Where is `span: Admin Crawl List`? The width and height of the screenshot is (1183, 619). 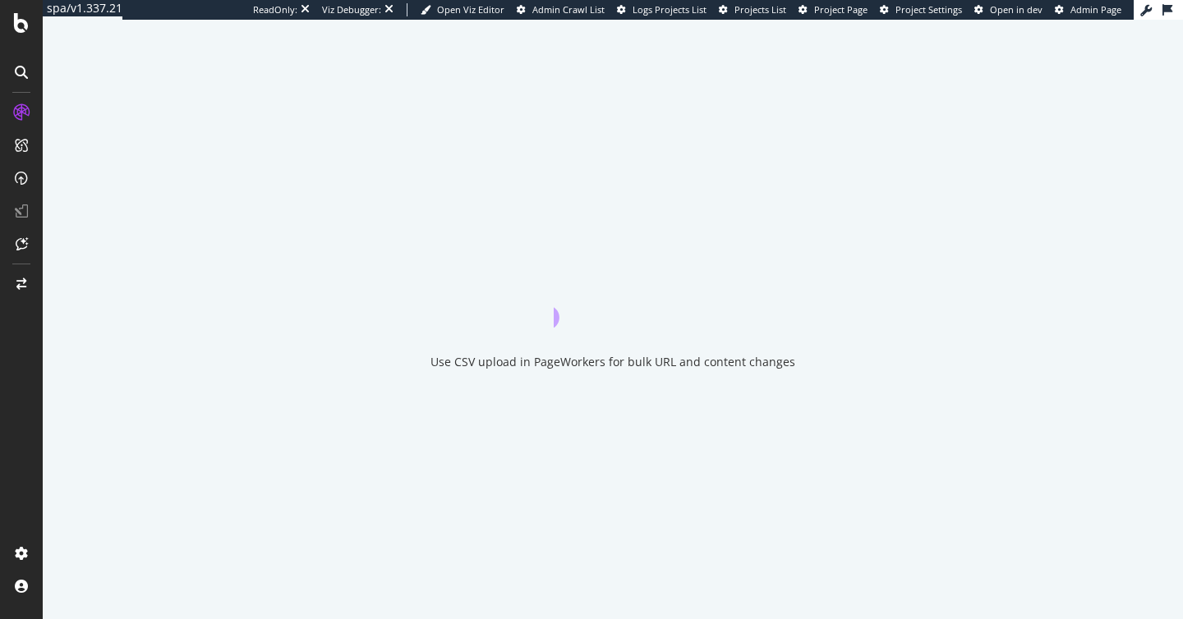 span: Admin Crawl List is located at coordinates (569, 9).